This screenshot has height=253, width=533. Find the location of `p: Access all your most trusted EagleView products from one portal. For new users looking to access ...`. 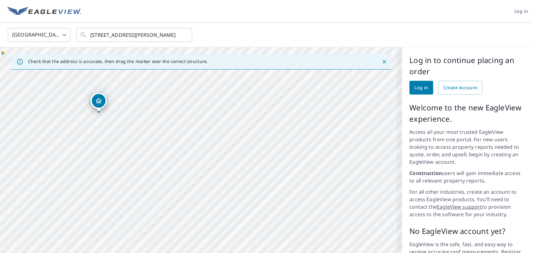

p: Access all your most trusted EagleView products from one portal. For new users looking to access ... is located at coordinates (468, 147).